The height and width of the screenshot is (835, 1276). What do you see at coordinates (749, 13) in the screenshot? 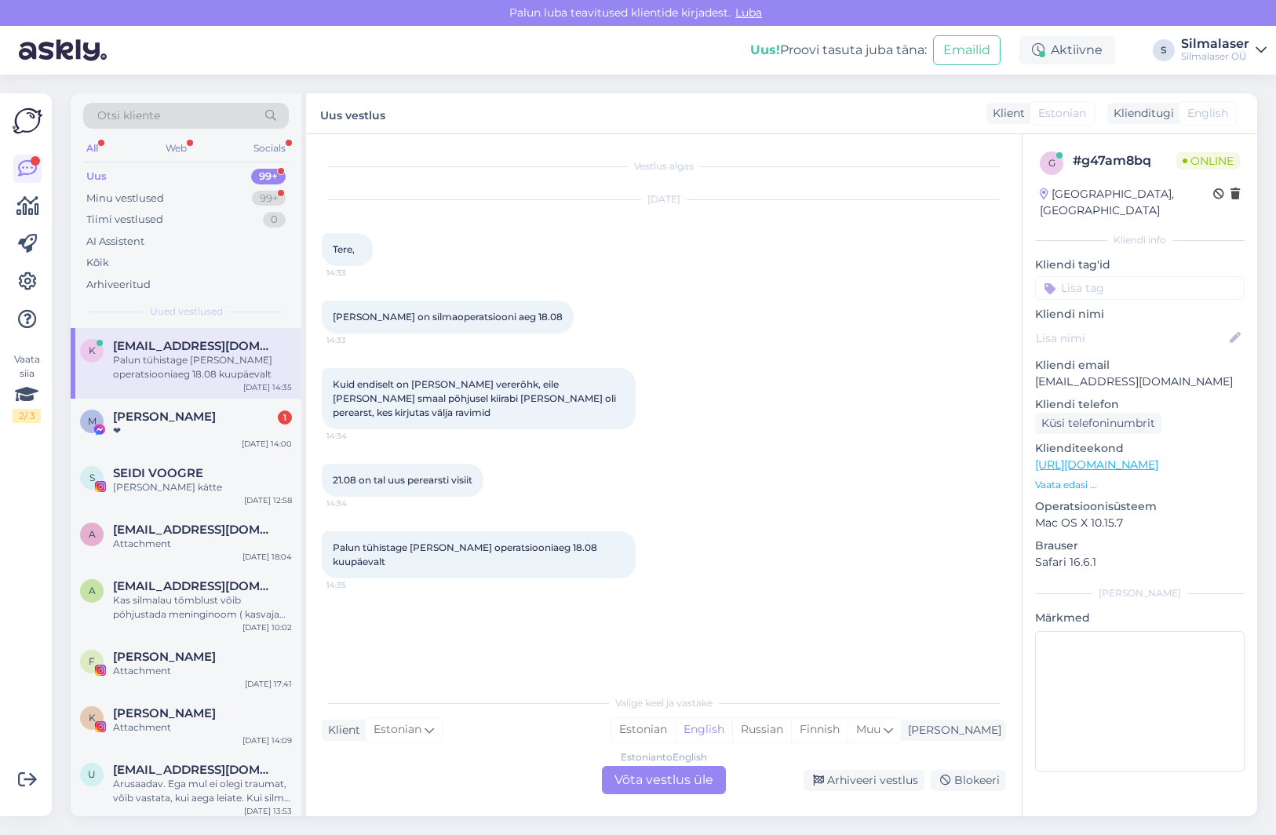
I see `span: Luba` at bounding box center [749, 13].